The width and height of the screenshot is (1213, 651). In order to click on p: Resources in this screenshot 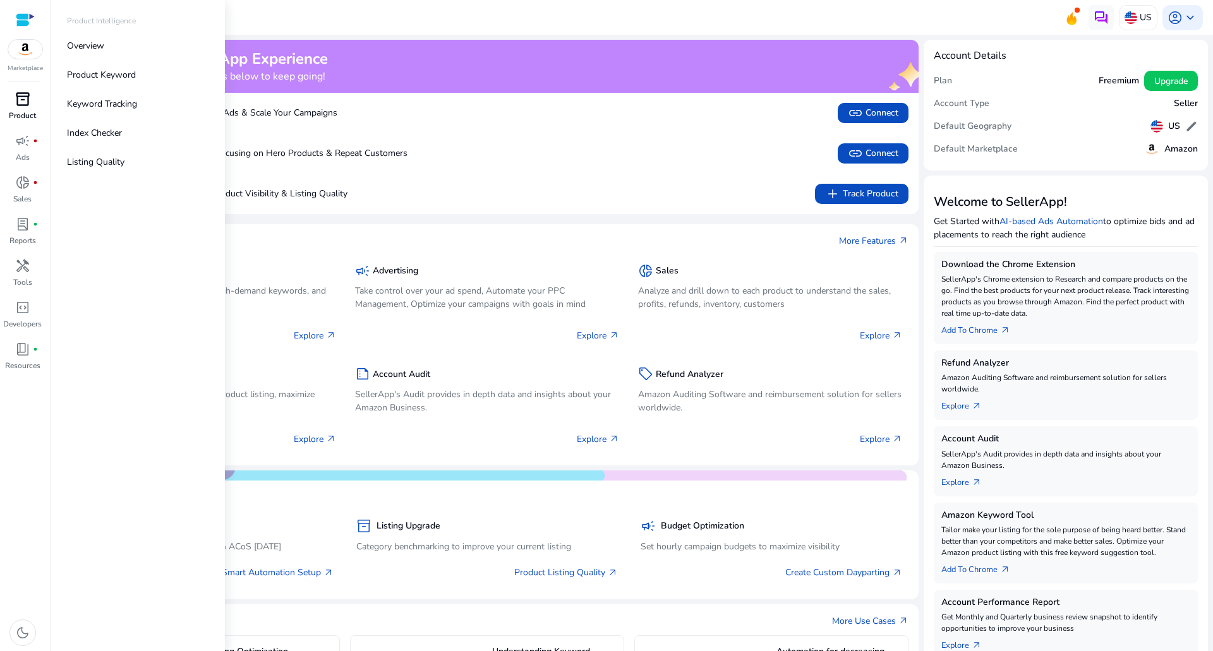, I will do `click(23, 366)`.